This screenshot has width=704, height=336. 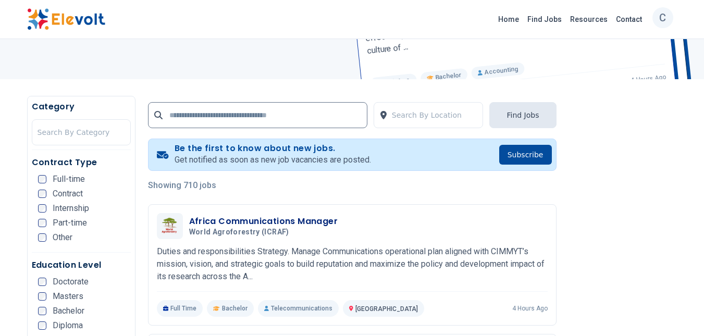 I want to click on input: Bachelor, so click(x=42, y=311).